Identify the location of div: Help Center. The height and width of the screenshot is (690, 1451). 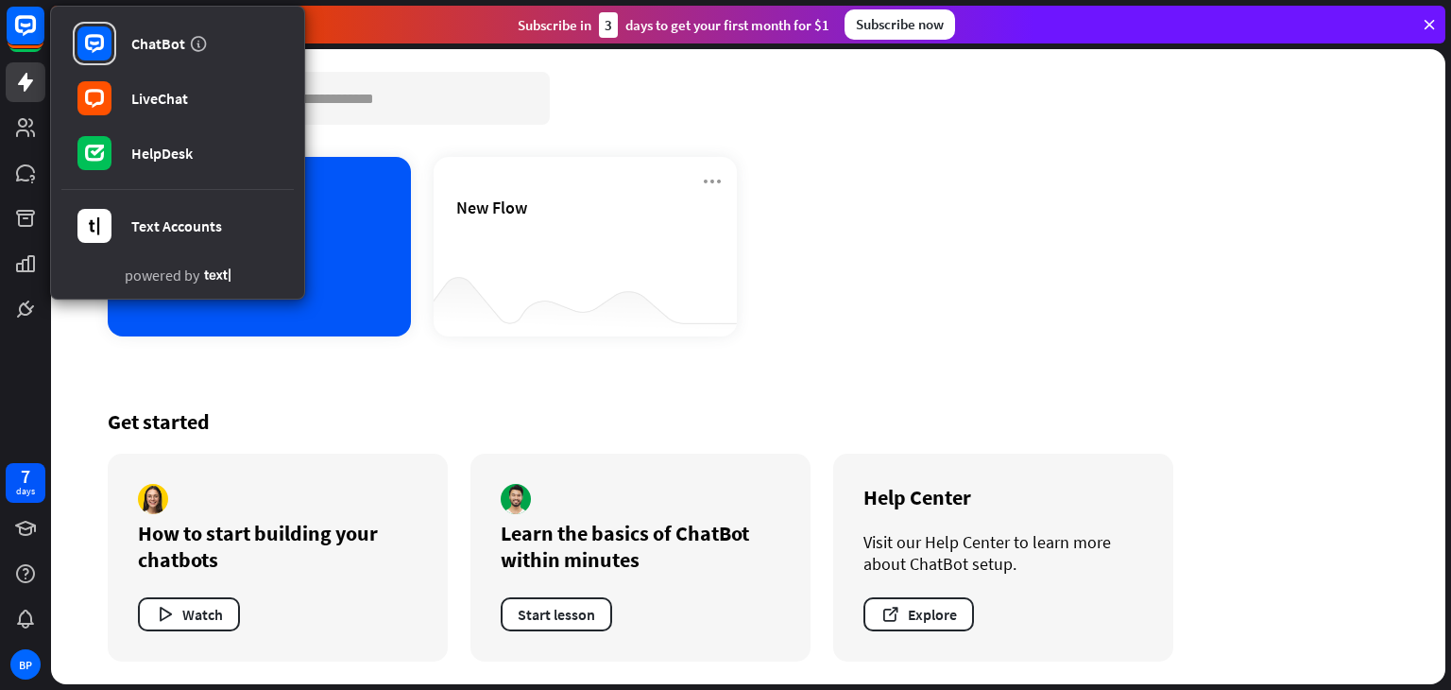
(1003, 497).